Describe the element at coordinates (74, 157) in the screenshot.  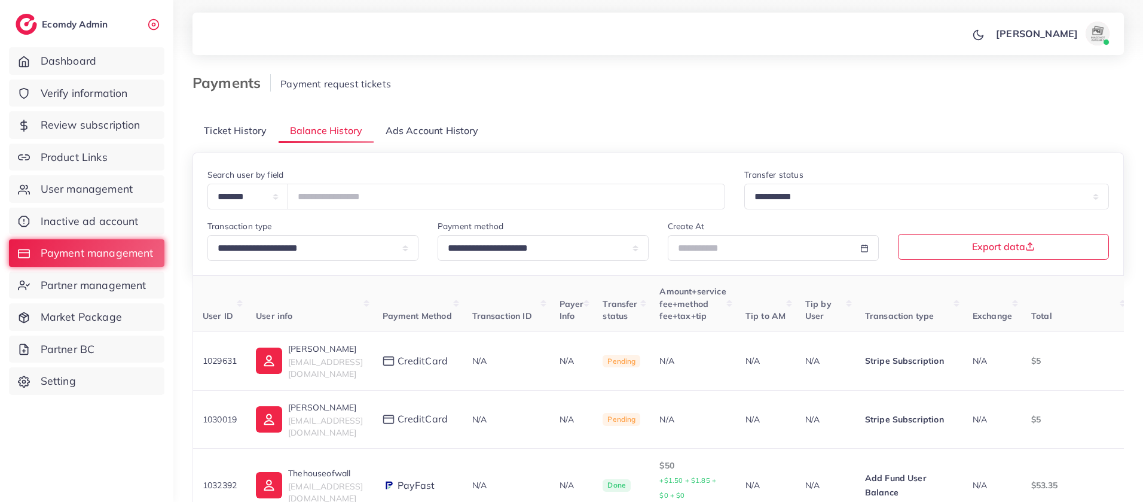
I see `span: Product Links` at that location.